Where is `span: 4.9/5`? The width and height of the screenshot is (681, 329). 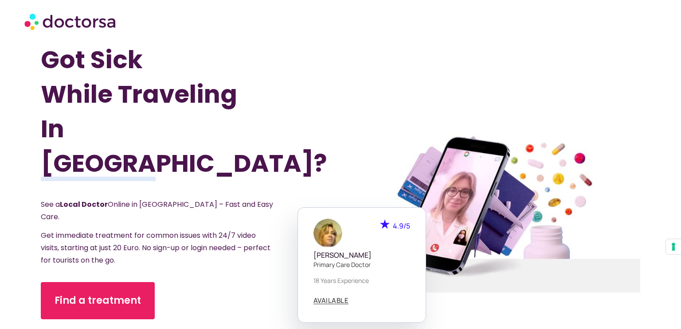
span: 4.9/5 is located at coordinates (401, 226).